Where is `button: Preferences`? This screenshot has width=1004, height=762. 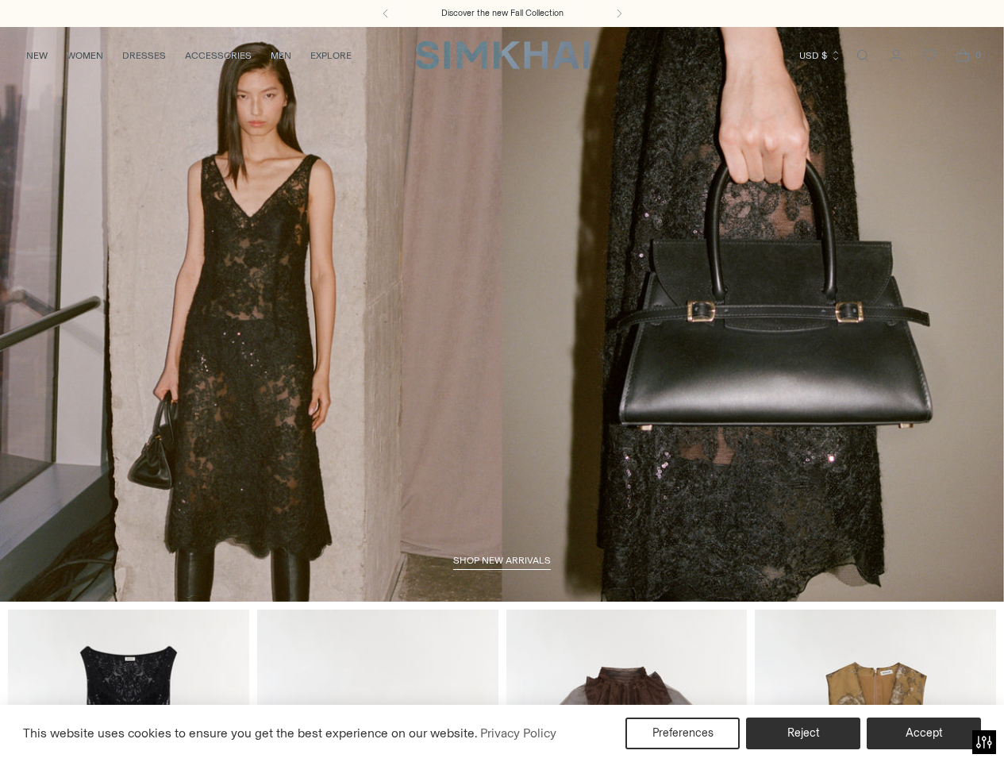 button: Preferences is located at coordinates (683, 733).